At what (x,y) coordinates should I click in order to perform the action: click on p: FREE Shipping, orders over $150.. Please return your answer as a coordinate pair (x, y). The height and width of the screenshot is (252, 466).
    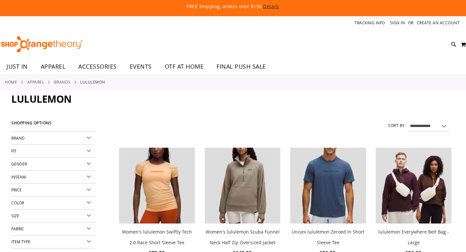
    Looking at the image, I should click on (233, 6).